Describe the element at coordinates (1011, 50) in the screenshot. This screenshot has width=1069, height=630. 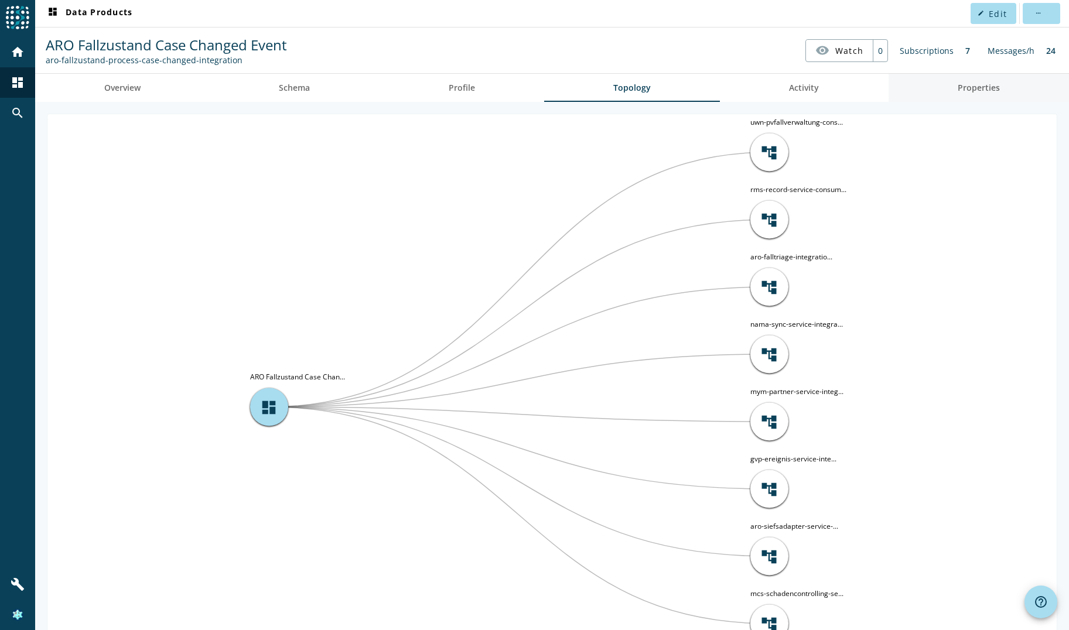
I see `div: Messages/h` at that location.